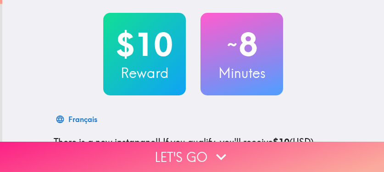 This screenshot has width=384, height=172. Describe the element at coordinates (107, 142) in the screenshot. I see `span: There is a new instapanel!` at that location.